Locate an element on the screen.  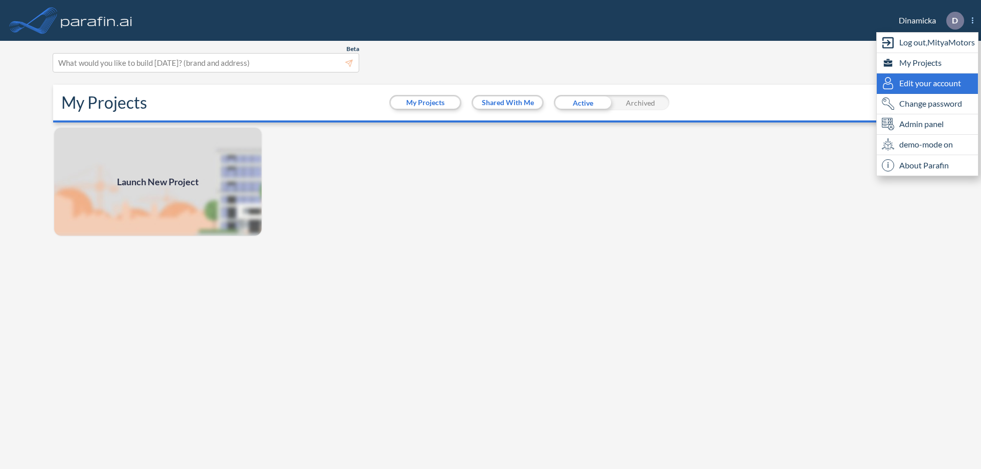
div: Active is located at coordinates (582, 103).